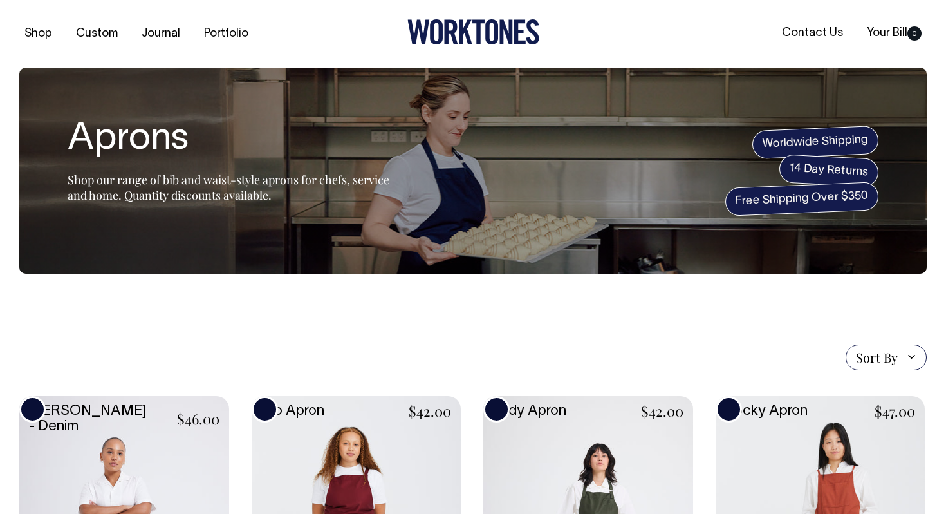 This screenshot has height=514, width=946. Describe the element at coordinates (161, 33) in the screenshot. I see `a: Journal` at that location.